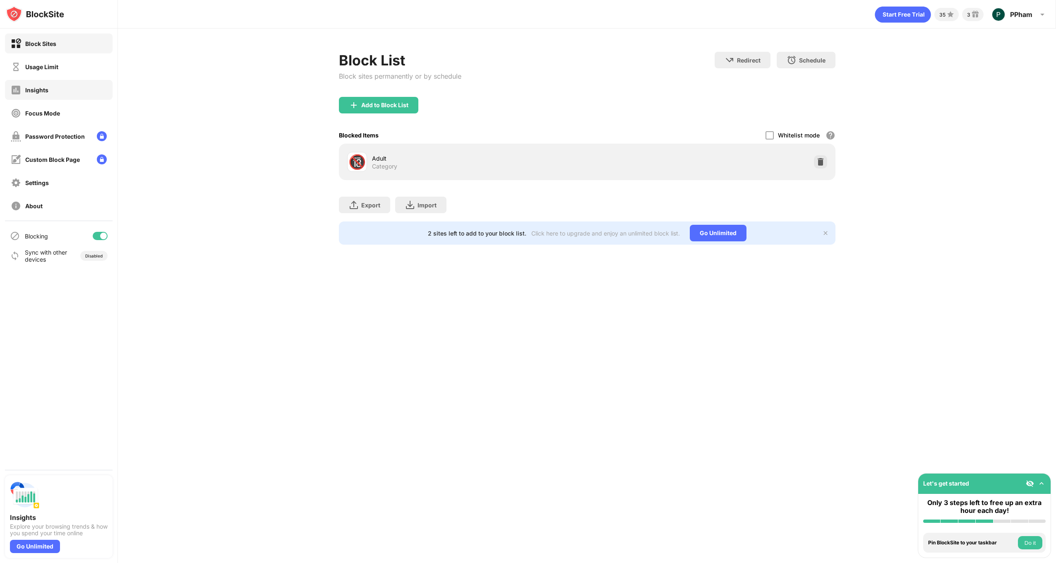 This screenshot has height=563, width=1056. What do you see at coordinates (384, 166) in the screenshot?
I see `div: Category` at bounding box center [384, 166].